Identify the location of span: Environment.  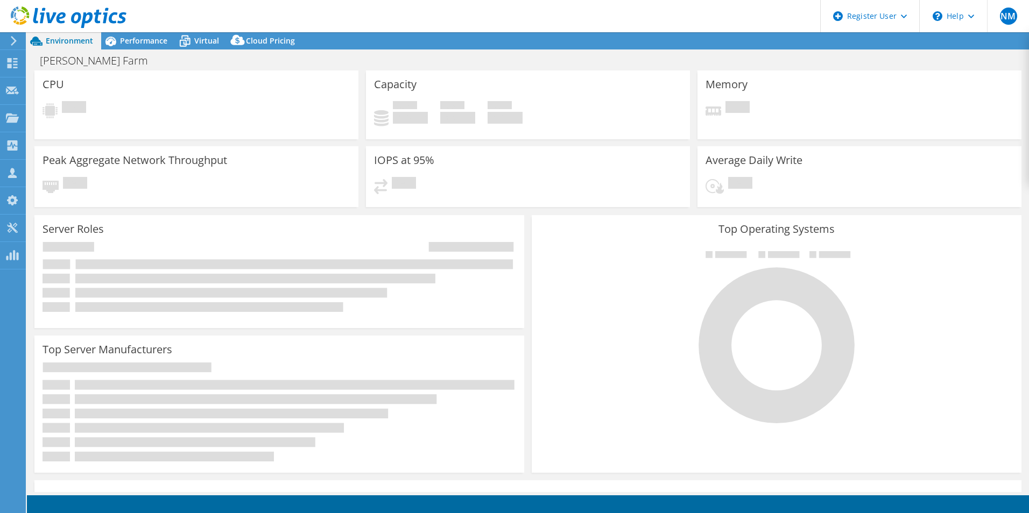
(69, 40).